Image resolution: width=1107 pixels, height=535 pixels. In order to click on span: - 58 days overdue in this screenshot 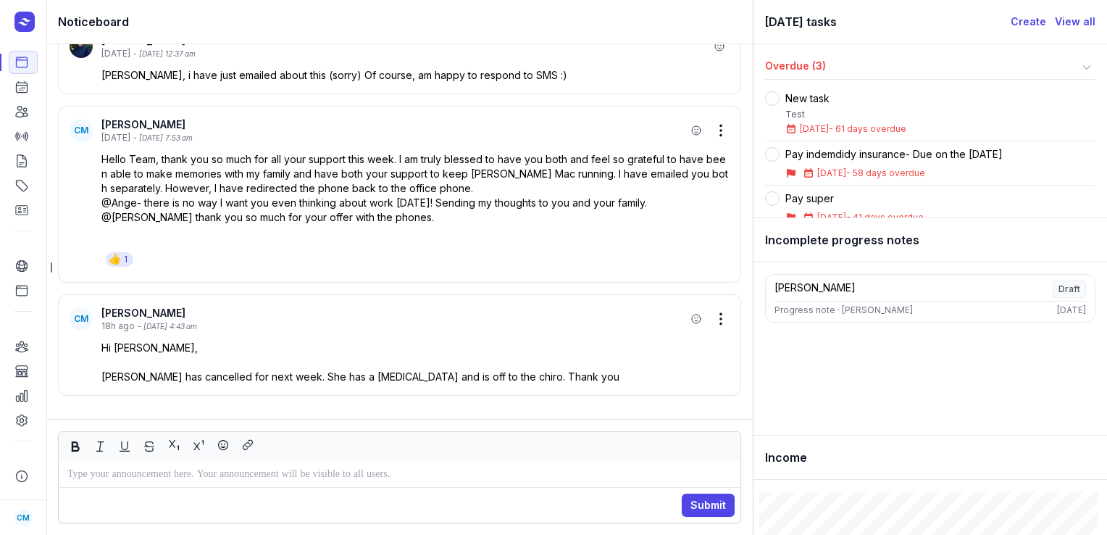, I will do `click(886, 172)`.